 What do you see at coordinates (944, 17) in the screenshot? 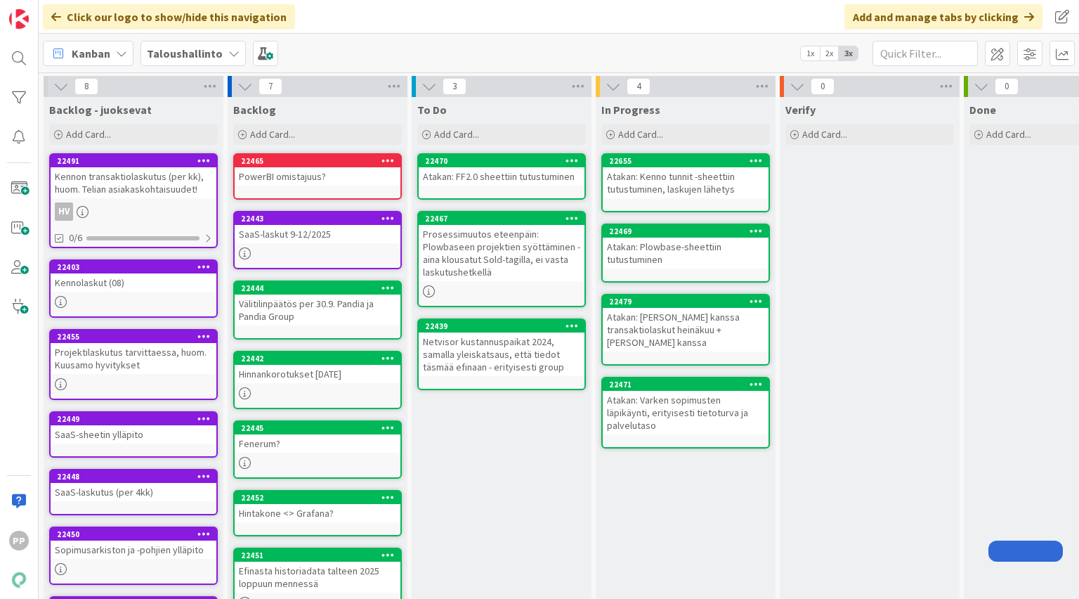
I see `div: Add and manage tabs by clicking` at bounding box center [944, 17].